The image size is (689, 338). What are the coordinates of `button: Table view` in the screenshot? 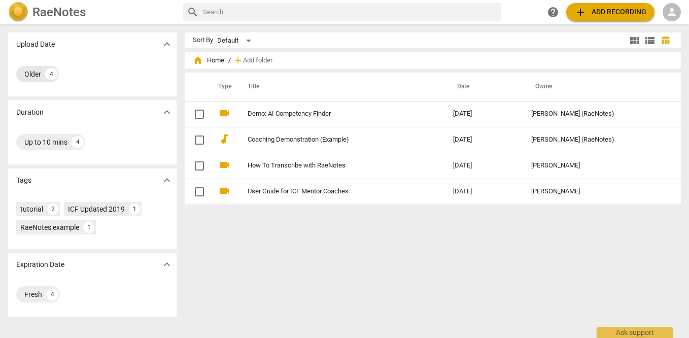 It's located at (665, 41).